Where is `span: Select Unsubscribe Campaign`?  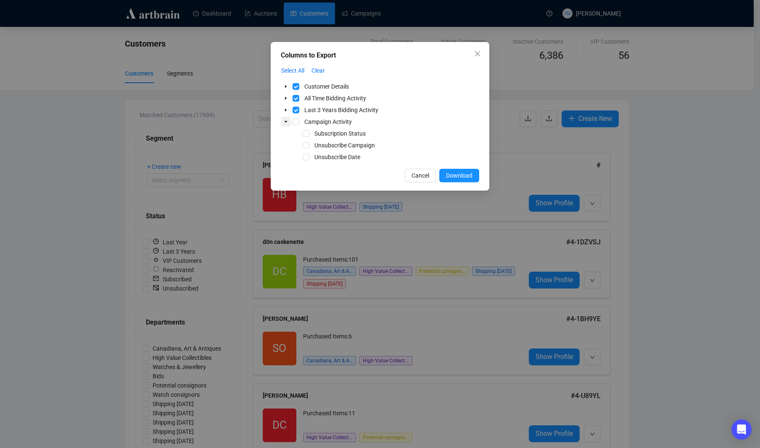
span: Select Unsubscribe Campaign is located at coordinates (306, 145).